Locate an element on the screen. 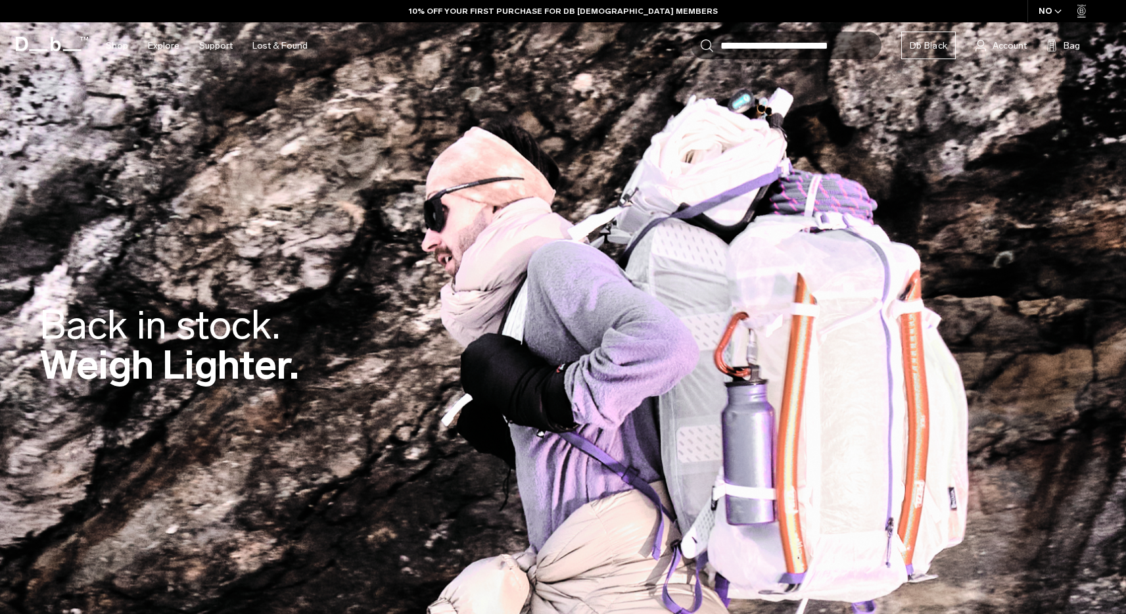  a: Account is located at coordinates (1001, 45).